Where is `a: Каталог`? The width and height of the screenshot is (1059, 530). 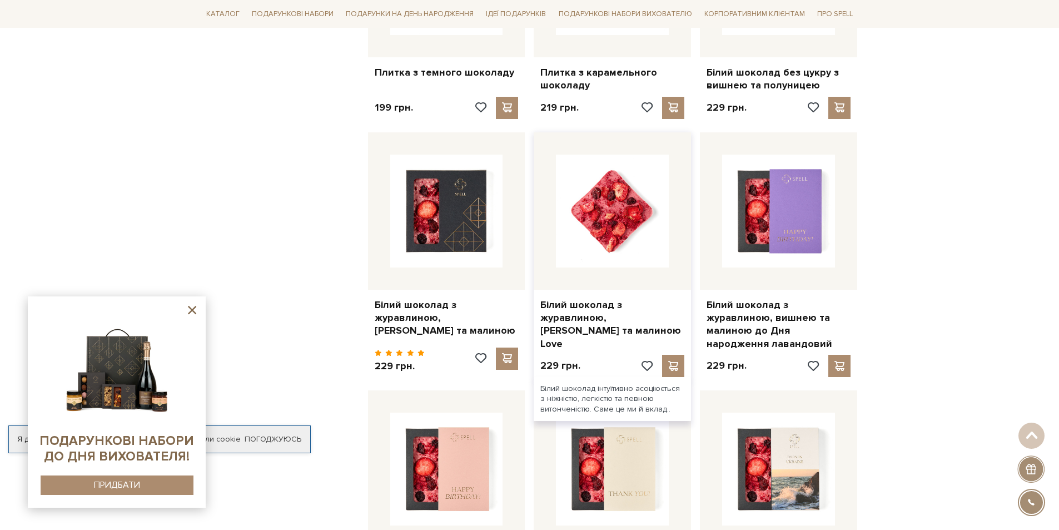 a: Каталог is located at coordinates (223, 14).